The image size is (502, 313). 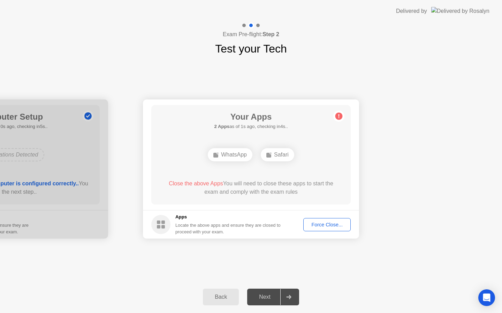 What do you see at coordinates (250, 117) in the screenshot?
I see `h1: Your Apps` at bounding box center [250, 117].